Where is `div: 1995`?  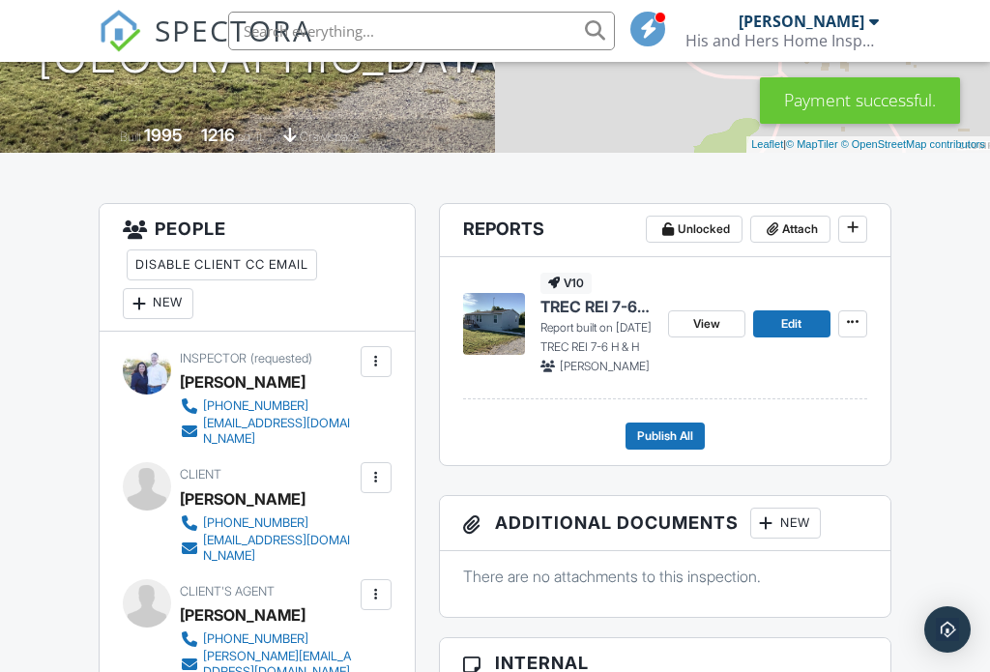 div: 1995 is located at coordinates (163, 134).